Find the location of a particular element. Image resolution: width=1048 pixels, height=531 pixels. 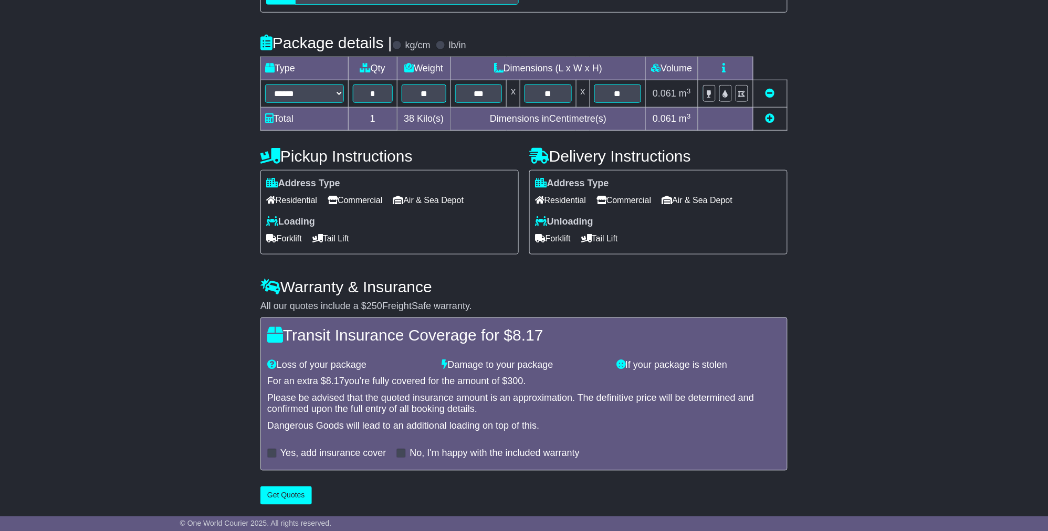

label: Loading is located at coordinates (290, 222).